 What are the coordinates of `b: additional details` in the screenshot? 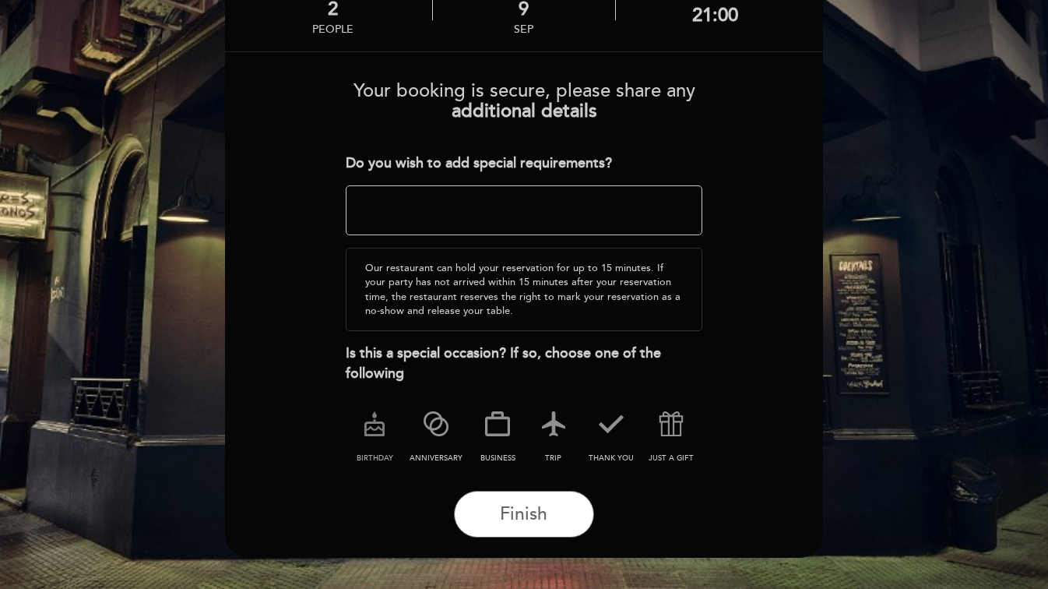 It's located at (524, 111).